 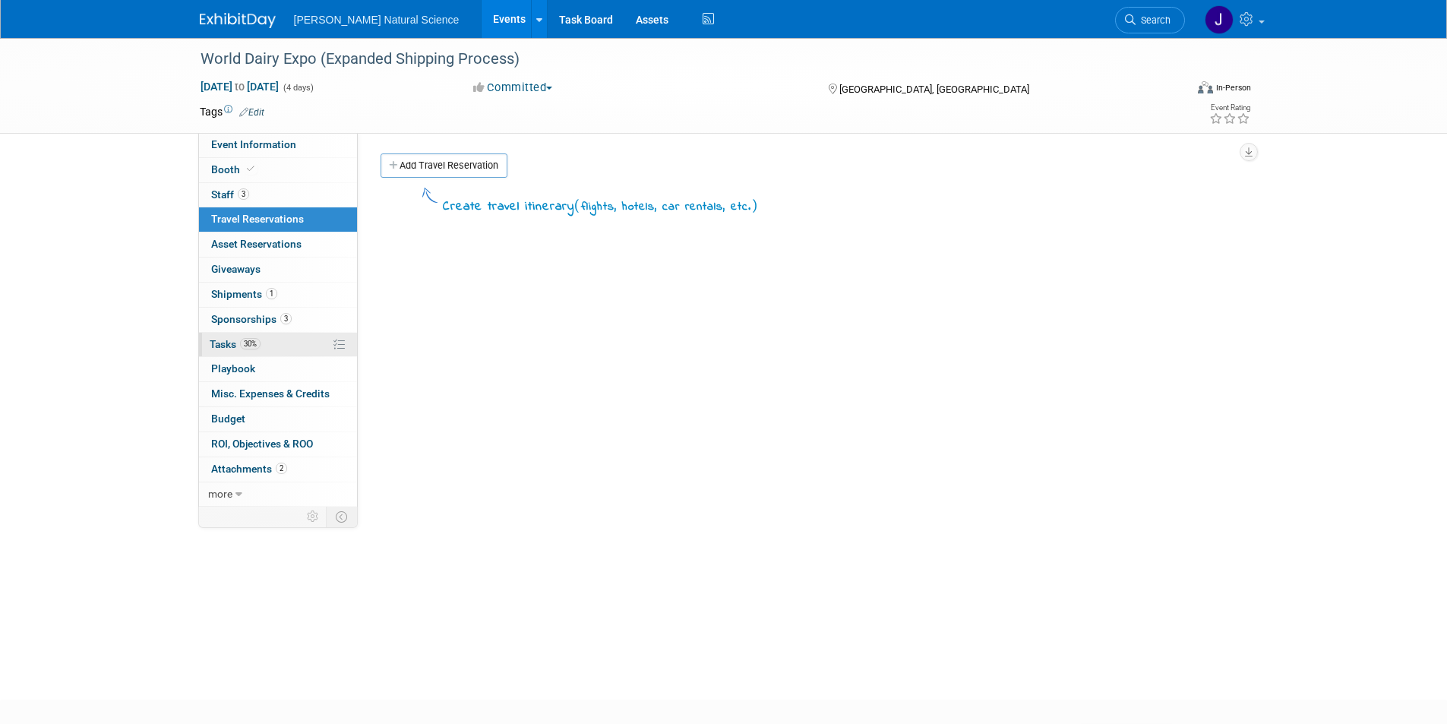 What do you see at coordinates (234, 169) in the screenshot?
I see `span: Booth` at bounding box center [234, 169].